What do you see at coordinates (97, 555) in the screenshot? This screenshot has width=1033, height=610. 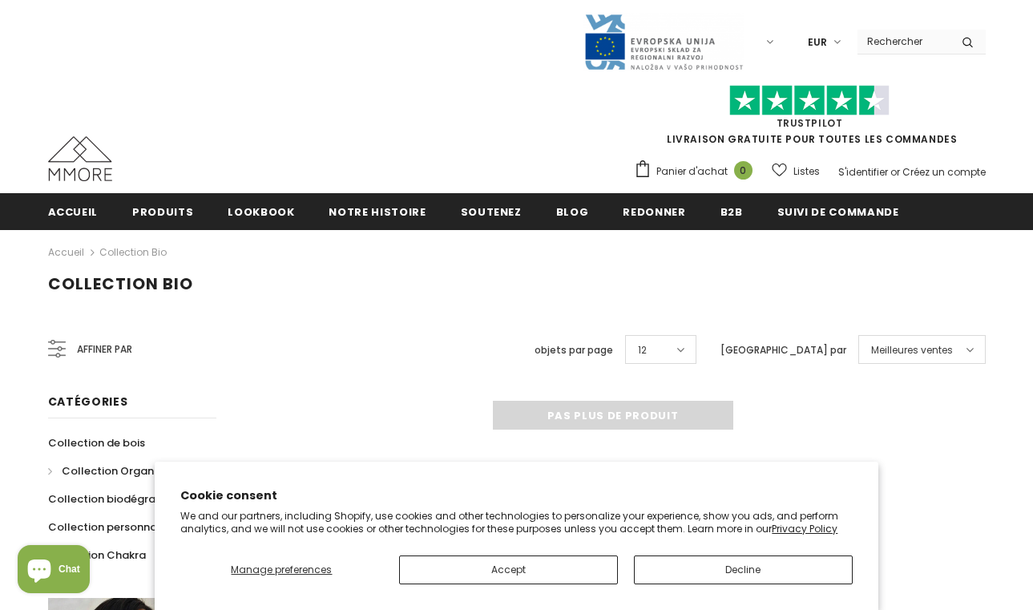 I see `a: Collection Chakra` at bounding box center [97, 555].